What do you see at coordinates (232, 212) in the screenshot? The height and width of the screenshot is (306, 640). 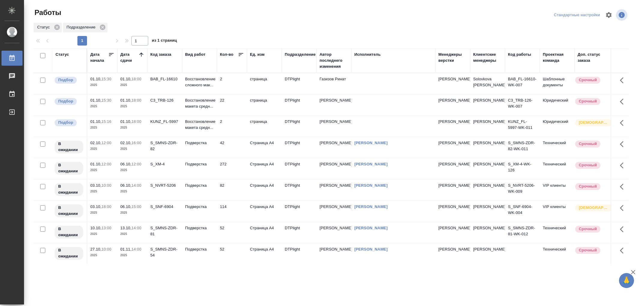 I see `td: 114` at bounding box center [232, 212].